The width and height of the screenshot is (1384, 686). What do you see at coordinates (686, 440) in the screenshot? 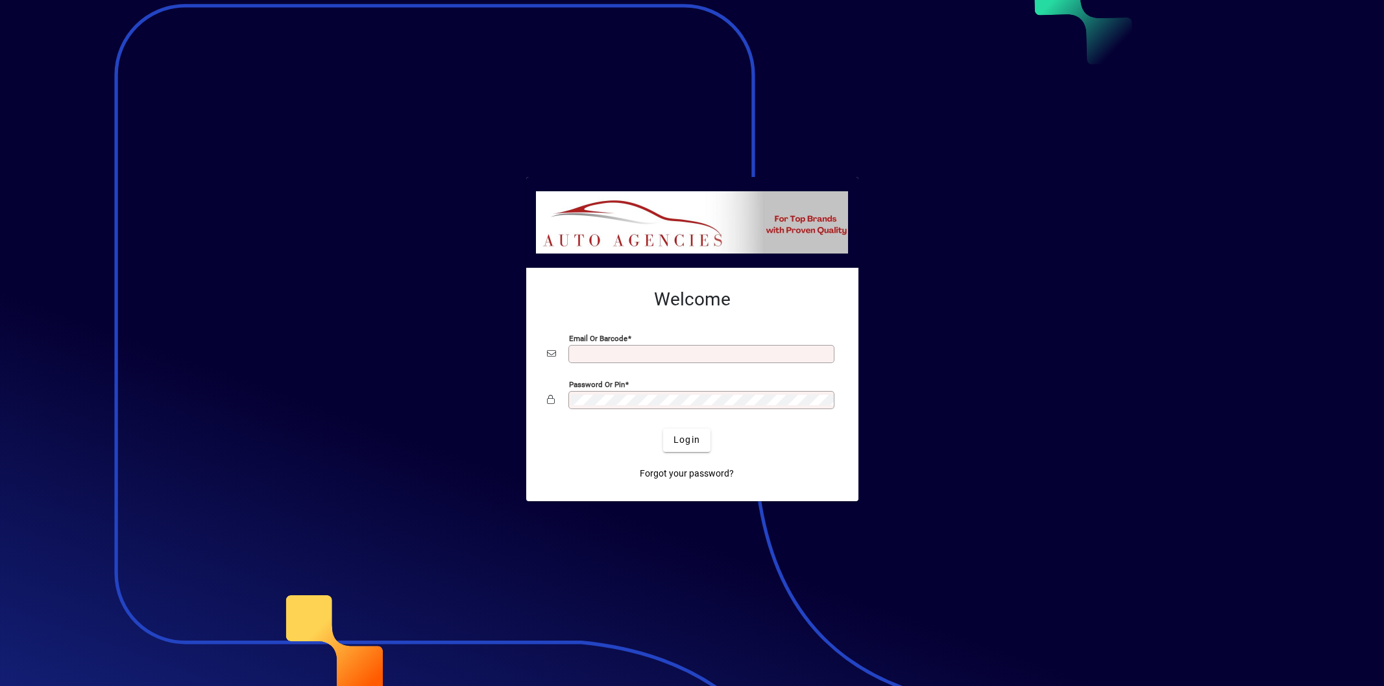
I see `span: Login` at bounding box center [686, 440].